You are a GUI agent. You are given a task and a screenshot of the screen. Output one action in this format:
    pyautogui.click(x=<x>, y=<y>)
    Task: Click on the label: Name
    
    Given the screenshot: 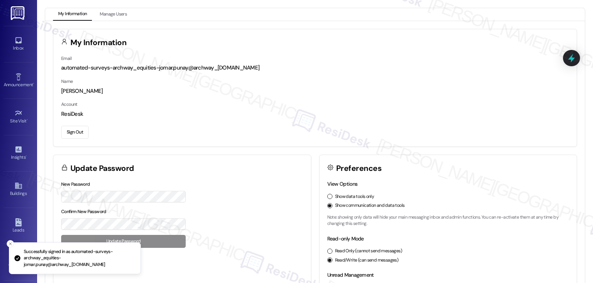 What is the action you would take?
    pyautogui.click(x=67, y=82)
    